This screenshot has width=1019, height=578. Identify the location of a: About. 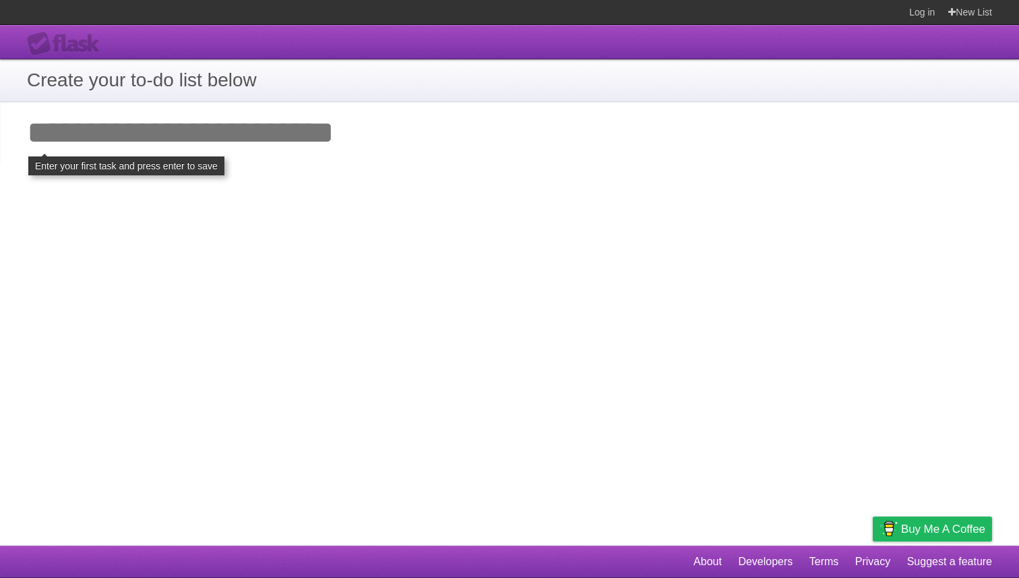
(708, 562).